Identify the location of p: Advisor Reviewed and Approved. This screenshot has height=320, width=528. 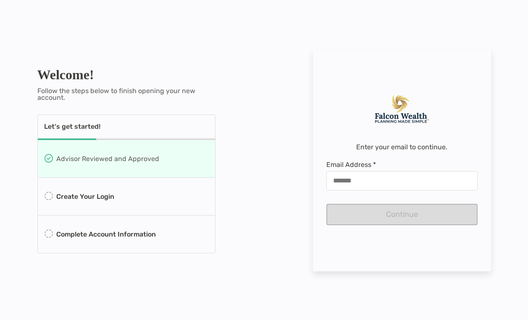
(107, 159).